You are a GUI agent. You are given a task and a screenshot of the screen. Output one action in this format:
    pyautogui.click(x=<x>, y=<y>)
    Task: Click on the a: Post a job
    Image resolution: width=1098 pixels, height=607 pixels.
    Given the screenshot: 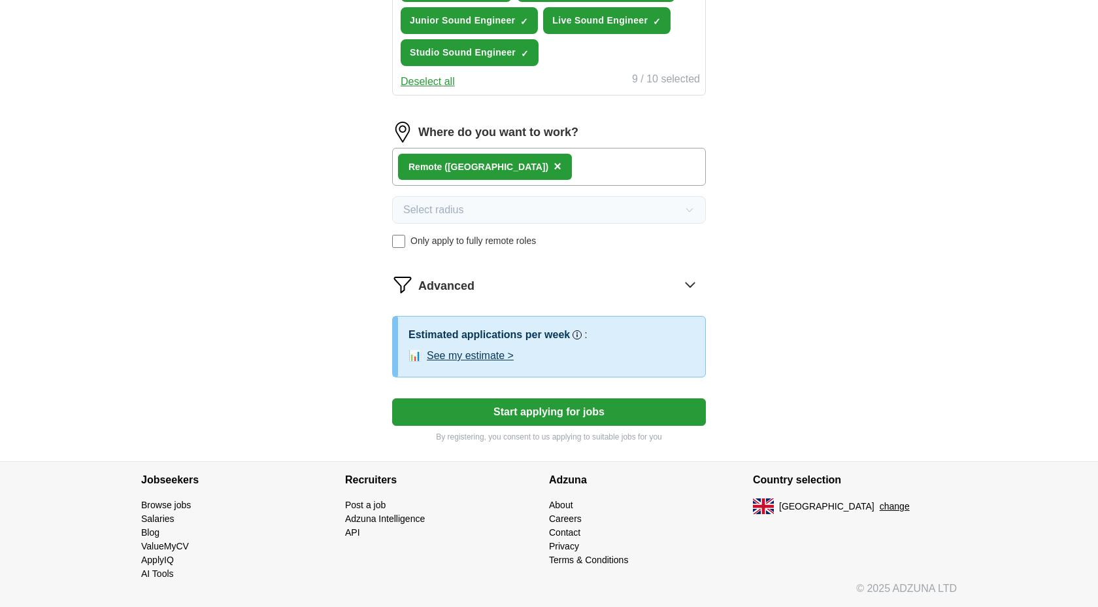 What is the action you would take?
    pyautogui.click(x=365, y=505)
    